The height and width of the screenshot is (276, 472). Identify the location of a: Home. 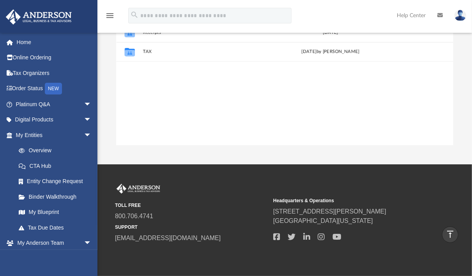
(54, 42).